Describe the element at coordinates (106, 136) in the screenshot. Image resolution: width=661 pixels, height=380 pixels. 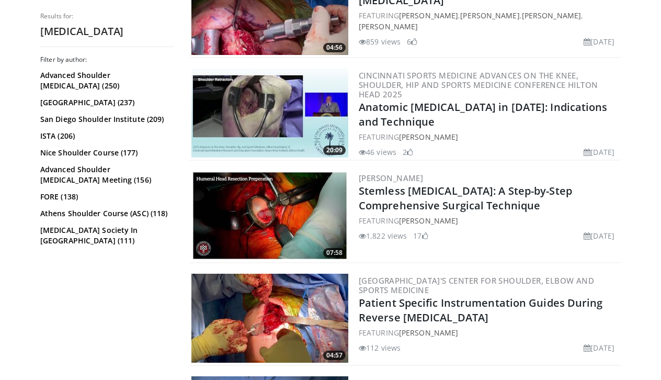
I see `a: ISTA (206)` at that location.